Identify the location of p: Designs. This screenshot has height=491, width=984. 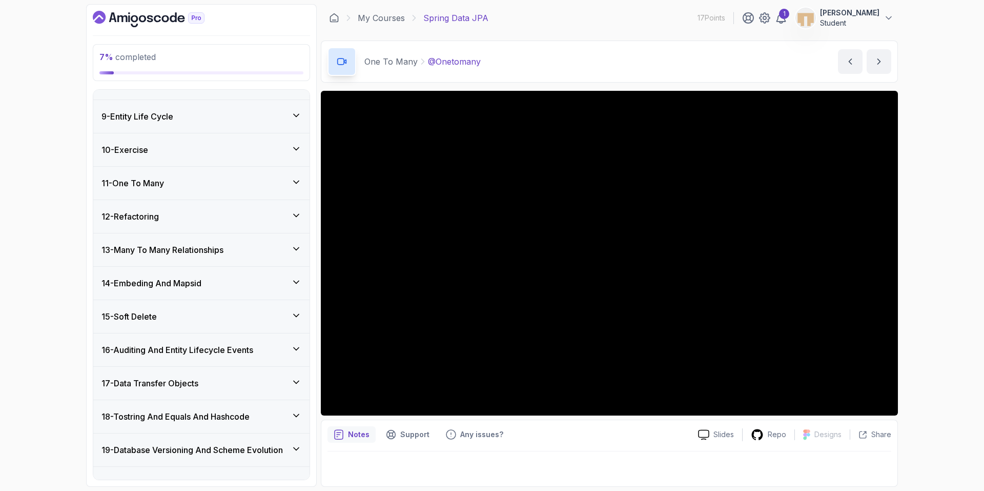
(828, 434).